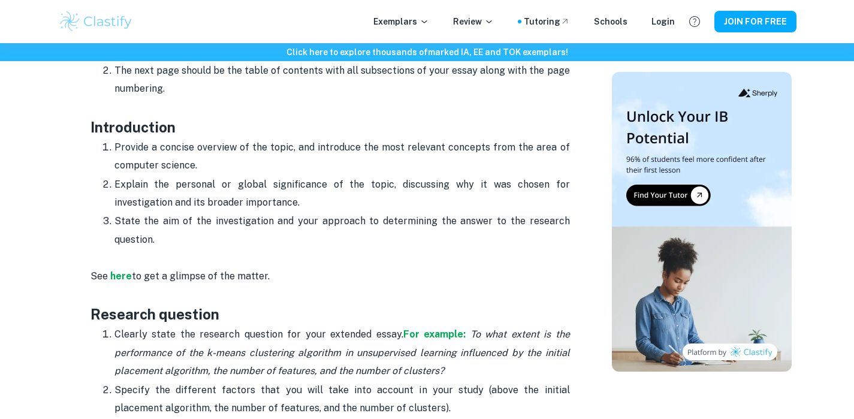 Image resolution: width=854 pixels, height=419 pixels. What do you see at coordinates (342, 399) in the screenshot?
I see `p: Specify the different factors that you will take into account in your study (above the initial pl...` at bounding box center [342, 399].